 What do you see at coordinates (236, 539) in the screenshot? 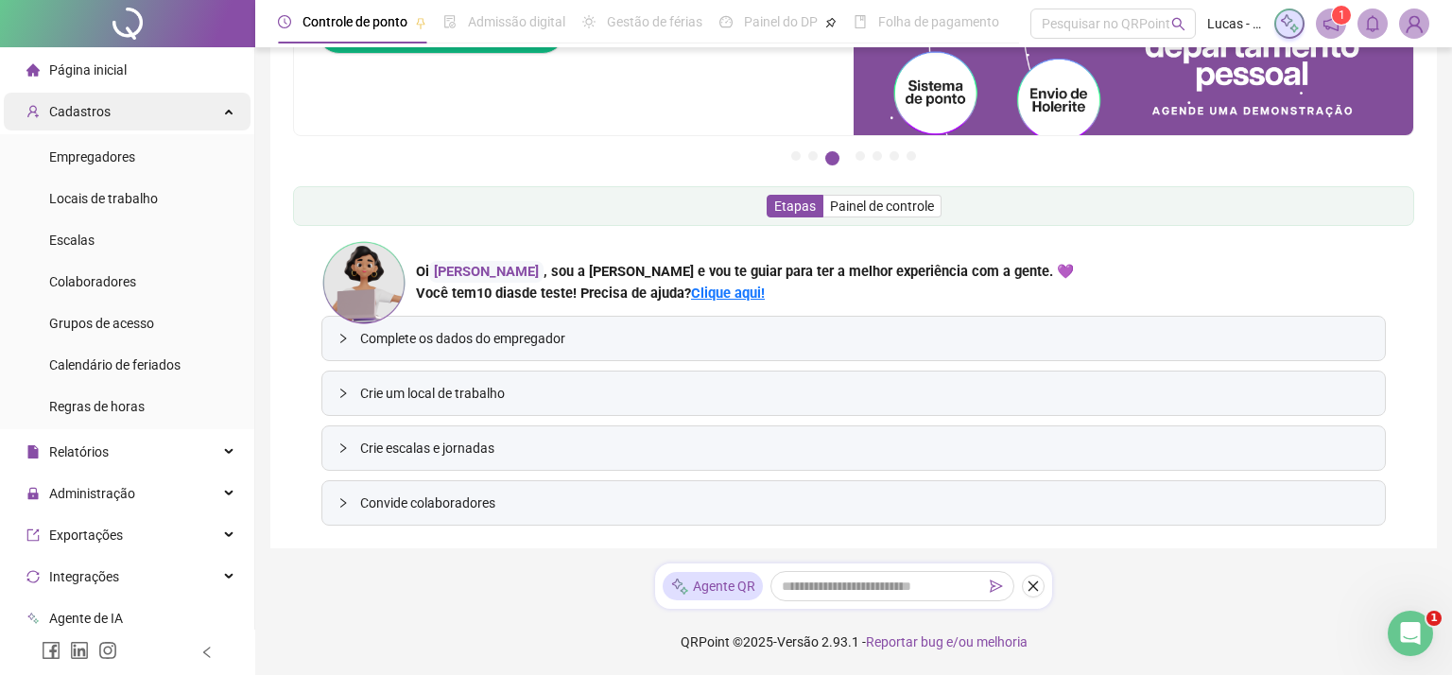
I see `button: Ajuda` at bounding box center [236, 539].